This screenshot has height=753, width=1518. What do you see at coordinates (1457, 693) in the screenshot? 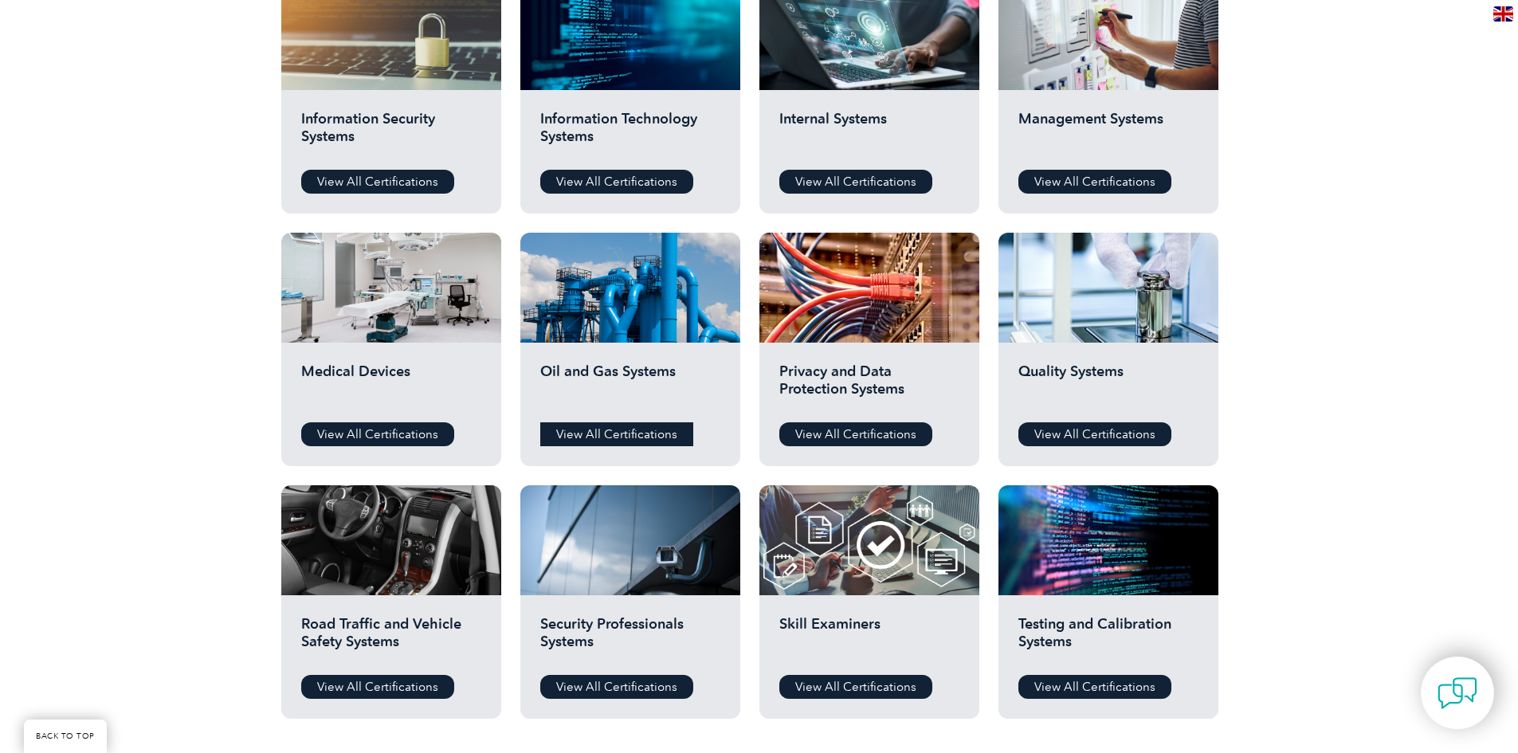
I see `img: contact-chat.png` at bounding box center [1457, 693].